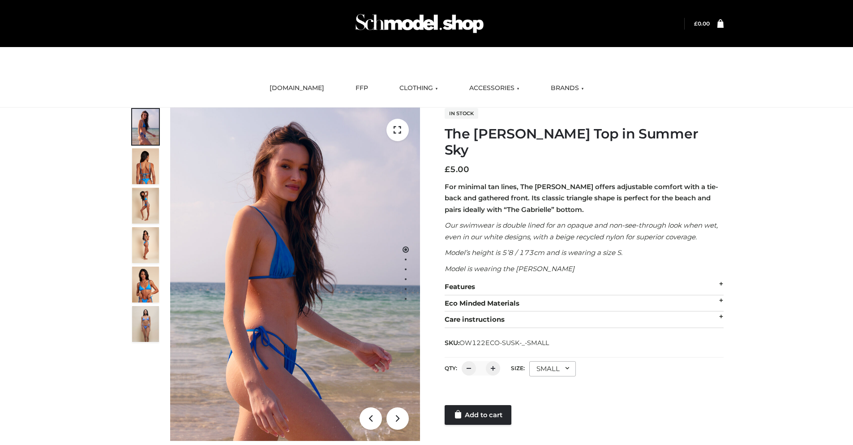 The height and width of the screenshot is (445, 853). What do you see at coordinates (451, 368) in the screenshot?
I see `label: QTY:` at bounding box center [451, 368].